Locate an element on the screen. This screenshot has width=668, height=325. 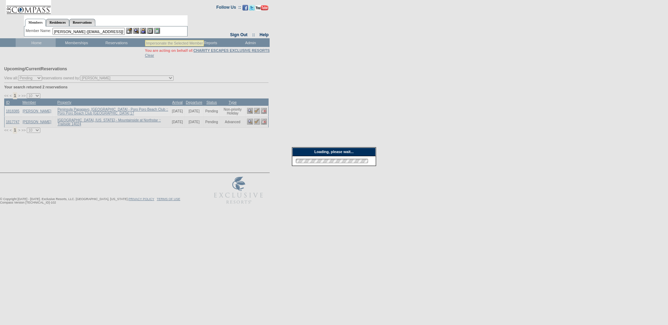
a: Reservations is located at coordinates (82, 22).